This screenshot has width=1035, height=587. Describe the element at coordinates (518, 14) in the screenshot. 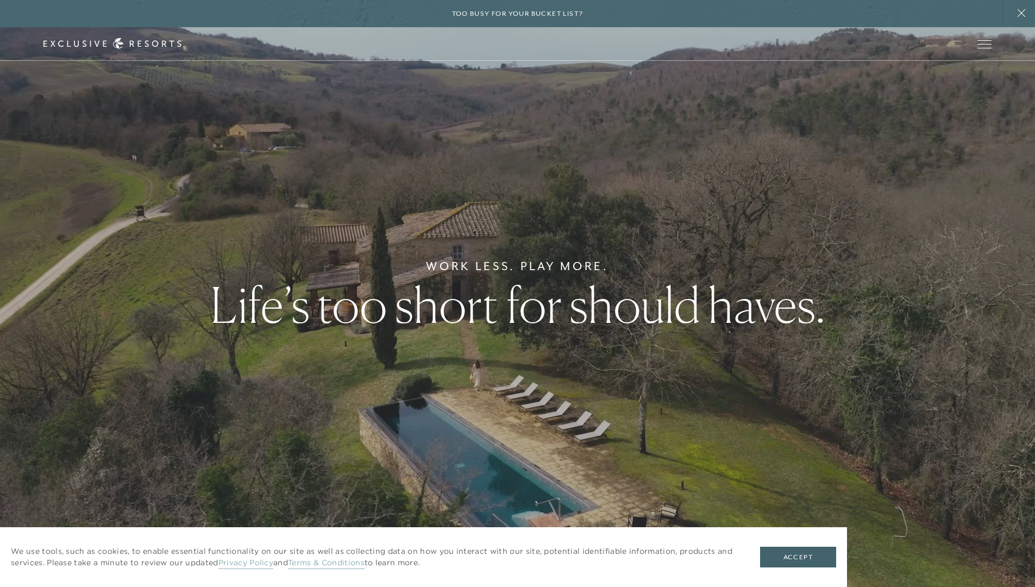

I see `h6: Too busy for your bucket list?` at that location.